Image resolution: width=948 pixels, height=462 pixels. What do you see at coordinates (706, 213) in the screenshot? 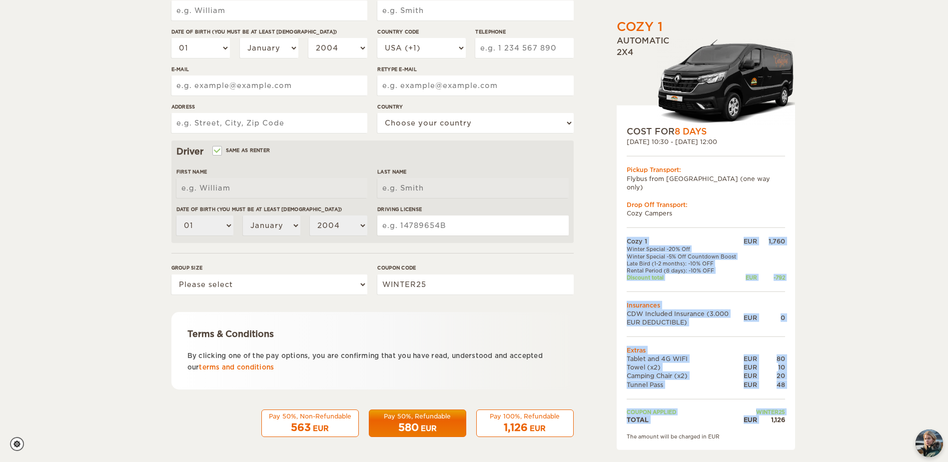
I see `td: Cozy Campers` at bounding box center [706, 213].